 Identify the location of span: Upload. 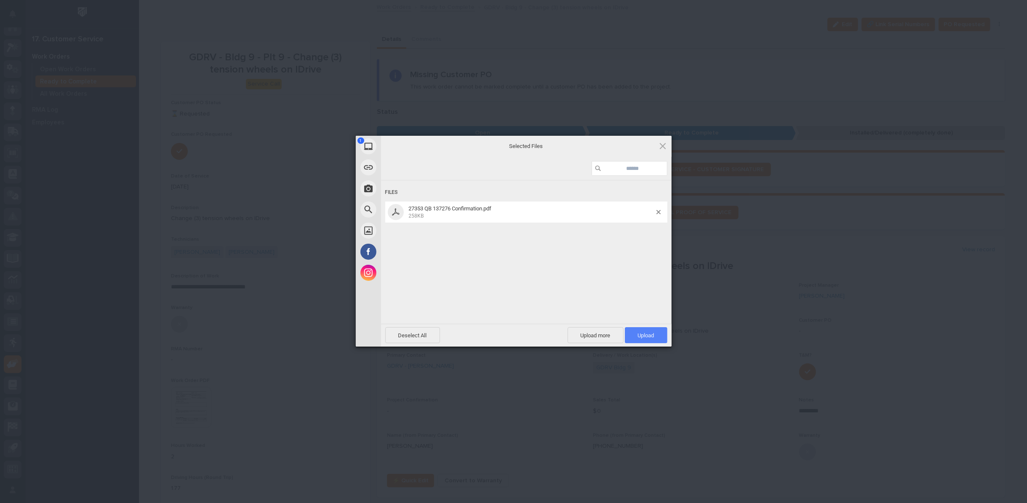
(646, 335).